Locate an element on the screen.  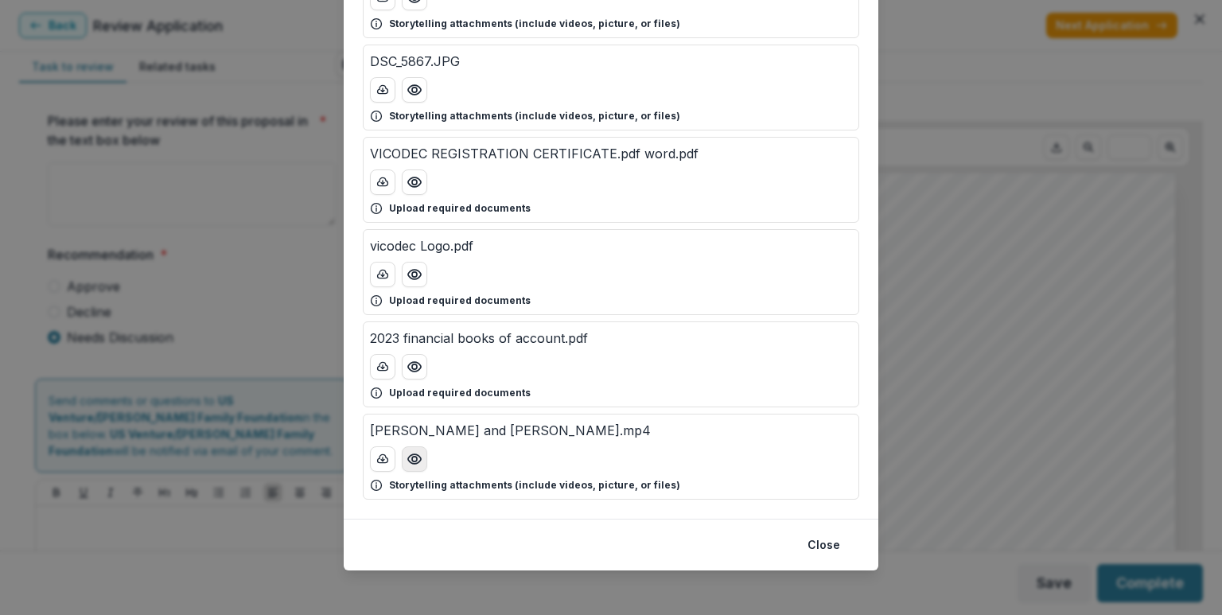
p: 2023 financial books of account.pdf is located at coordinates (479, 338).